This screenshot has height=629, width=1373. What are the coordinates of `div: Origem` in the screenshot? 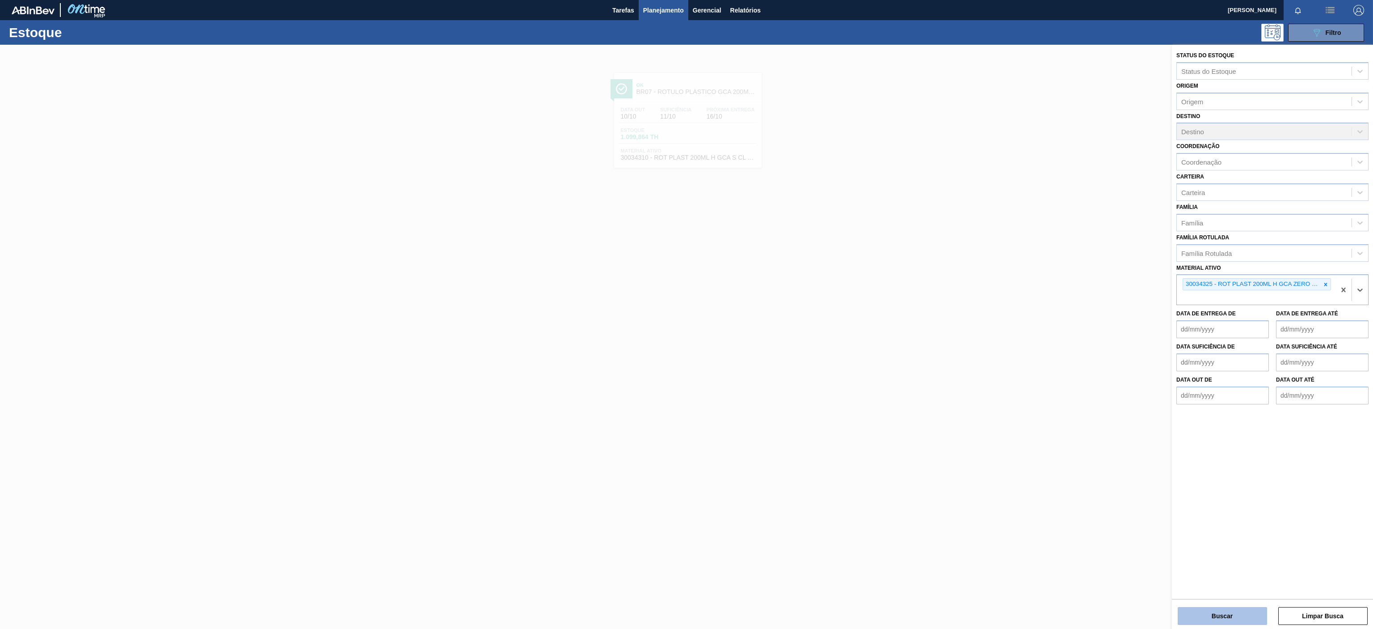 It's located at (1192, 101).